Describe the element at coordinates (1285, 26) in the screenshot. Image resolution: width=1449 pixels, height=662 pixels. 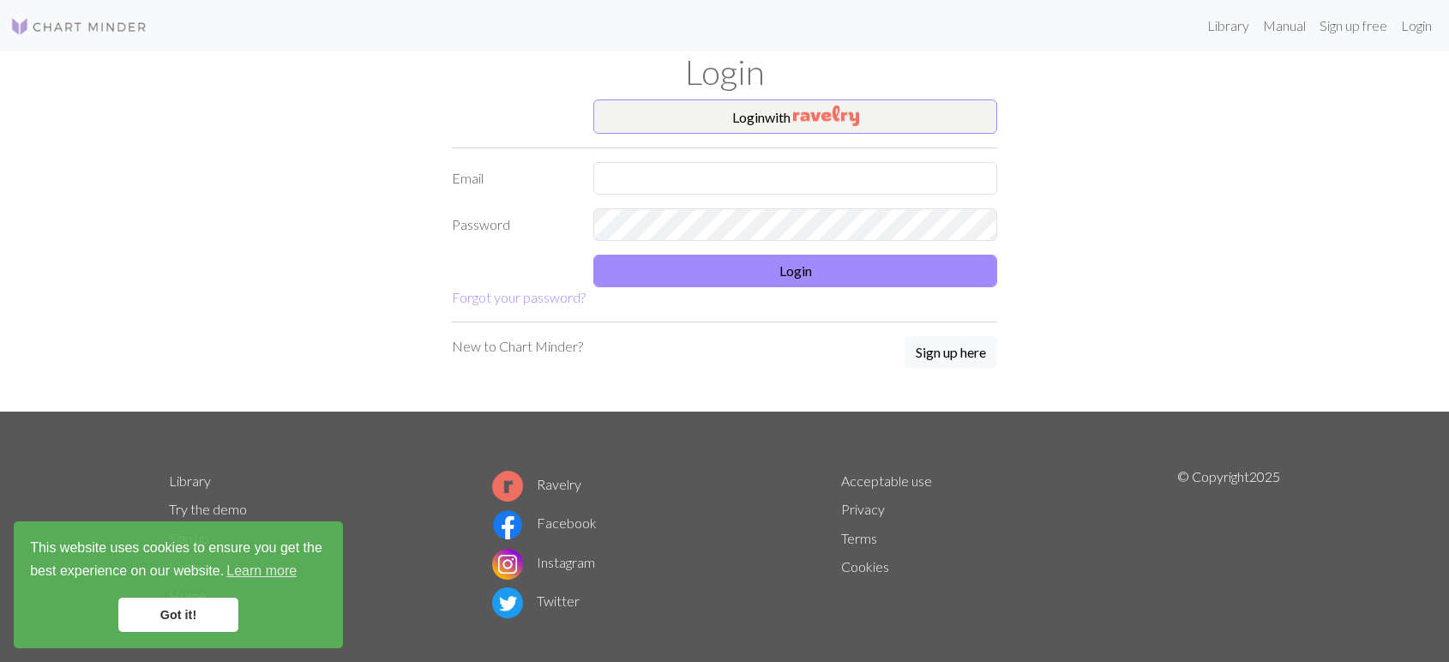
I see `a: Manual` at that location.